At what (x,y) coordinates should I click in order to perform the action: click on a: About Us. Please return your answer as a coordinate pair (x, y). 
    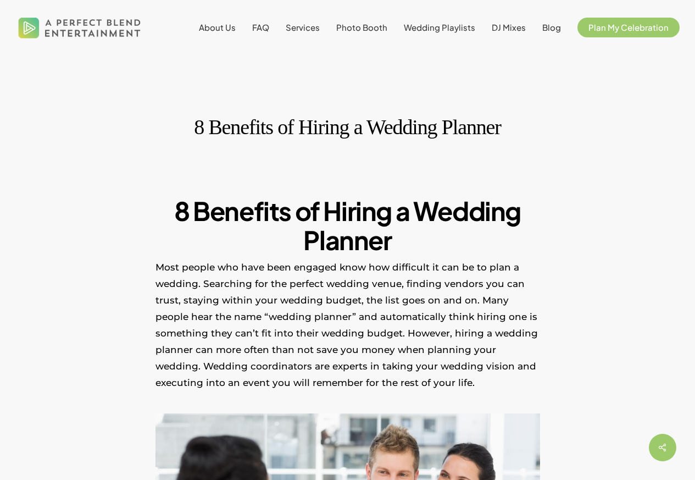
    Looking at the image, I should click on (217, 27).